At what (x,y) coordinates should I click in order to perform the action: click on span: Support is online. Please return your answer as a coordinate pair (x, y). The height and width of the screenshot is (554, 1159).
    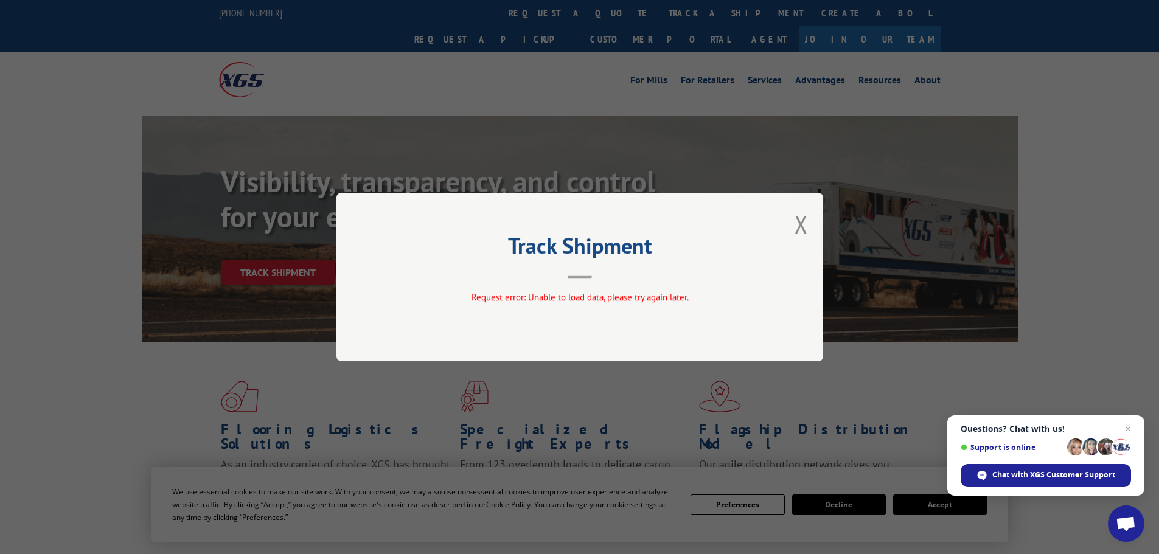
    Looking at the image, I should click on (1012, 447).